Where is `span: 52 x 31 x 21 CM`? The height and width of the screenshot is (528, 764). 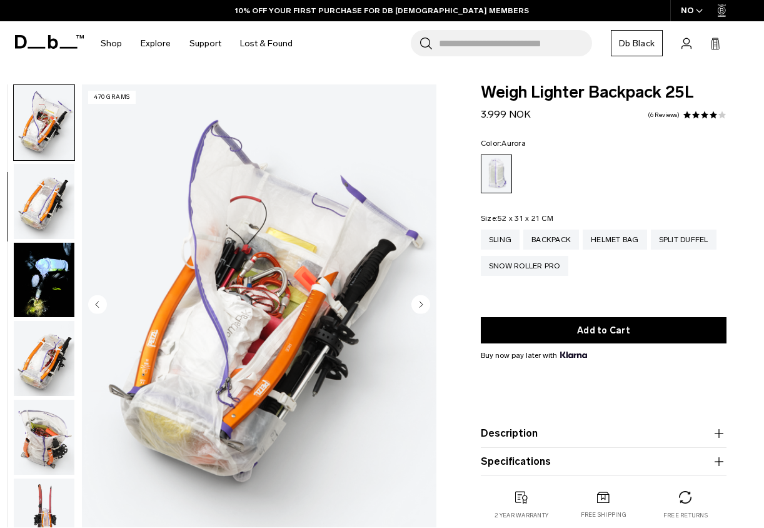 span: 52 x 31 x 21 CM is located at coordinates (525, 218).